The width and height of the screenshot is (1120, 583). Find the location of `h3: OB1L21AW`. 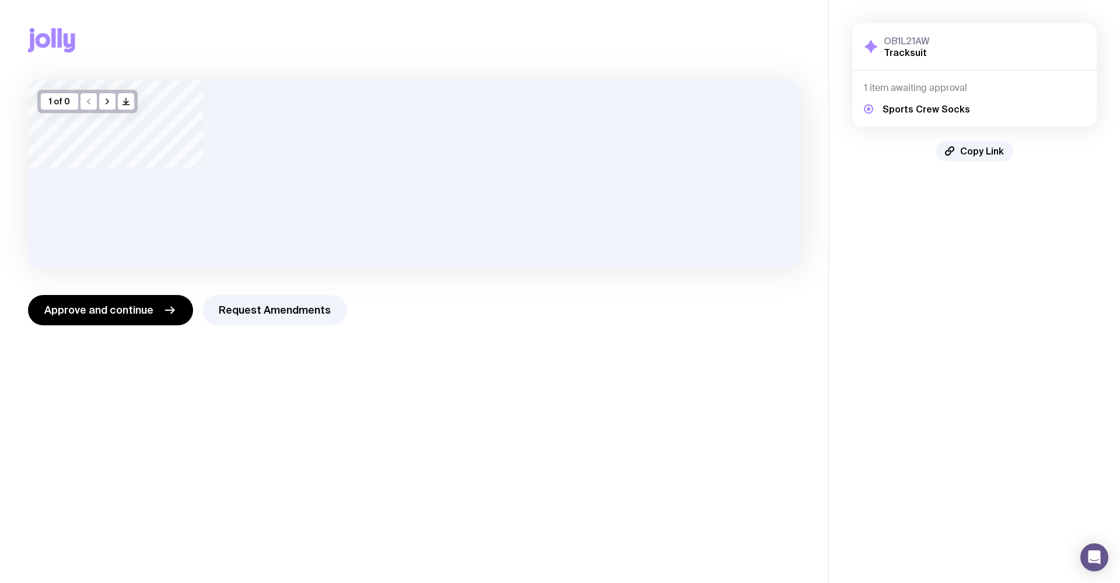

h3: OB1L21AW is located at coordinates (907, 41).